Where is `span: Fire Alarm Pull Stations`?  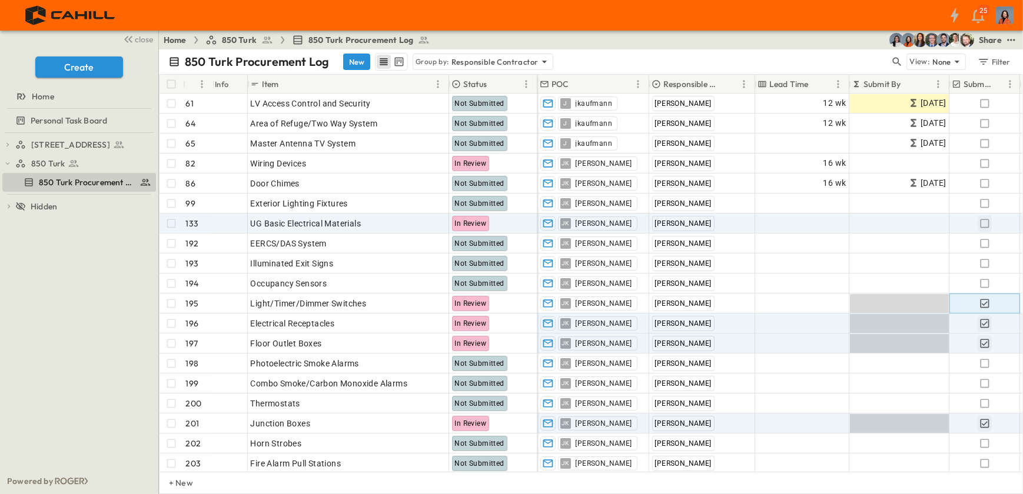
span: Fire Alarm Pull Stations is located at coordinates (296, 464).